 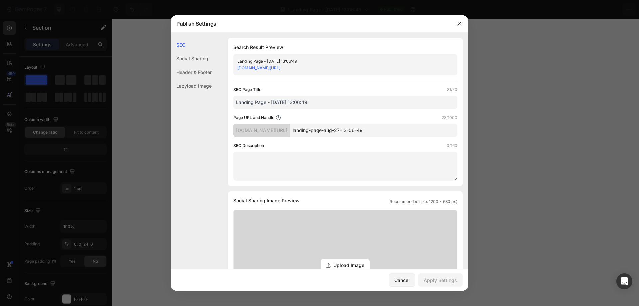 What do you see at coordinates (373, 130) in the screenshot?
I see `input: Handle` at bounding box center [373, 130].